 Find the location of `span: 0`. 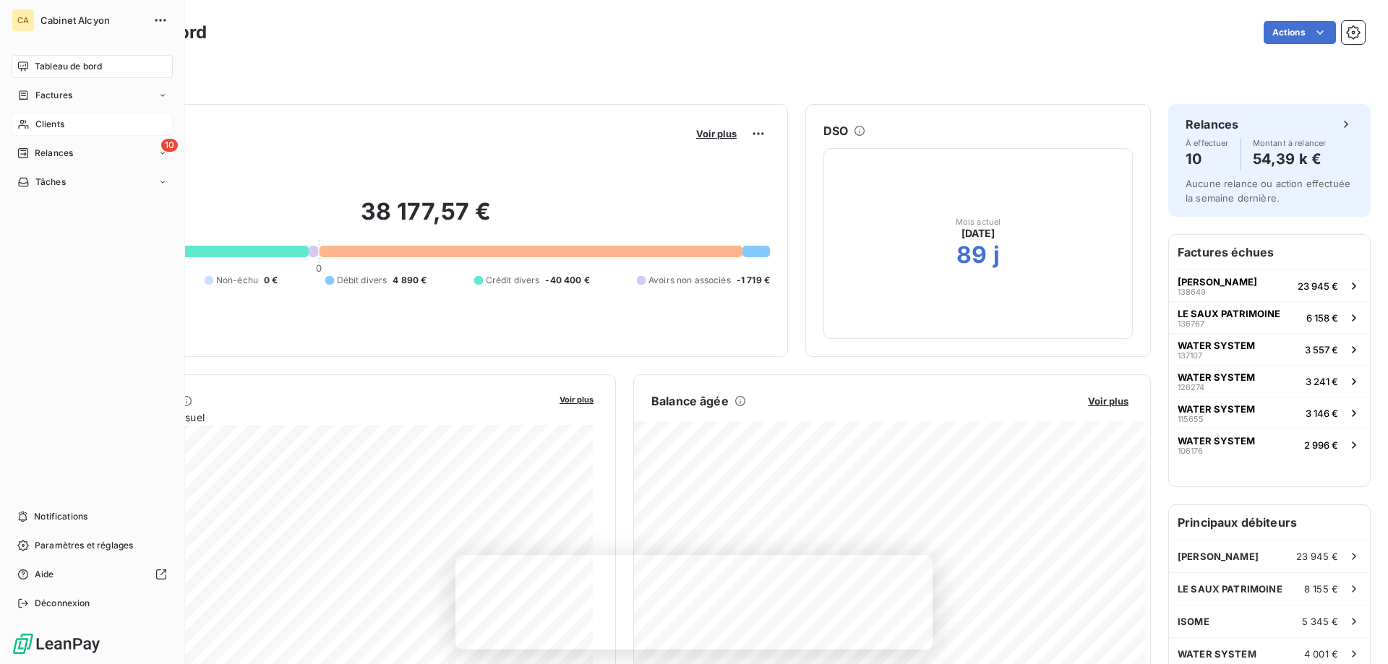

span: 0 is located at coordinates (319, 268).